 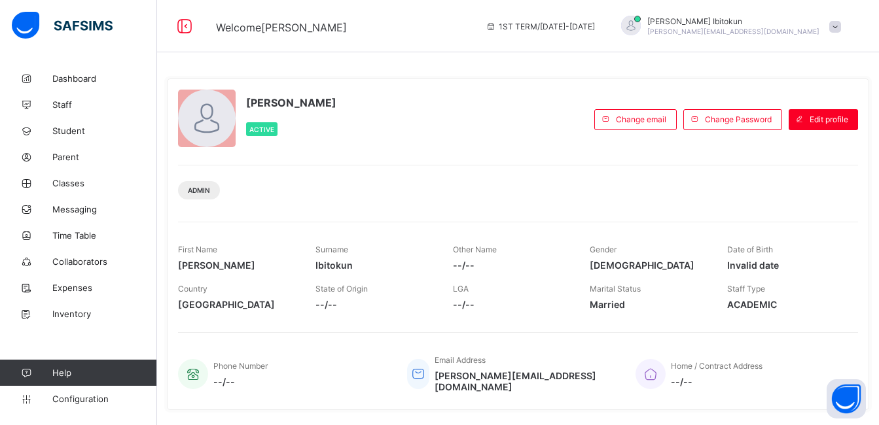 What do you see at coordinates (716, 366) in the screenshot?
I see `span: Home / Contract Address` at bounding box center [716, 366].